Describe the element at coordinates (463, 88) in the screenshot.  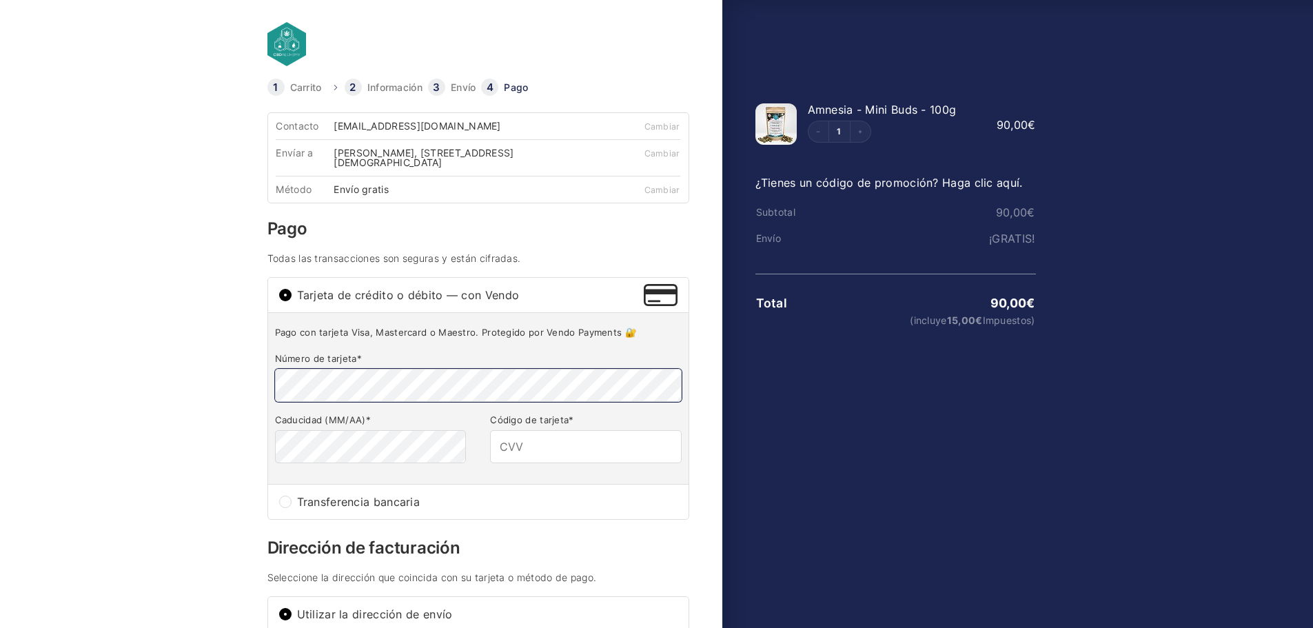
I see `a: Envío` at that location.